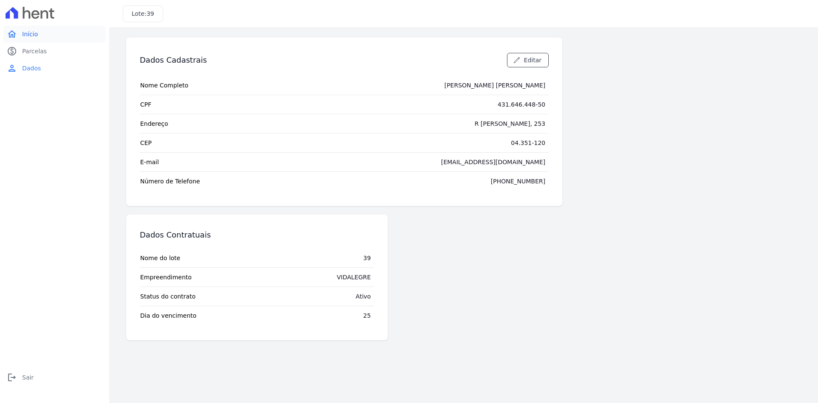 The image size is (818, 403). What do you see at coordinates (532, 60) in the screenshot?
I see `span: Editar` at bounding box center [532, 60].